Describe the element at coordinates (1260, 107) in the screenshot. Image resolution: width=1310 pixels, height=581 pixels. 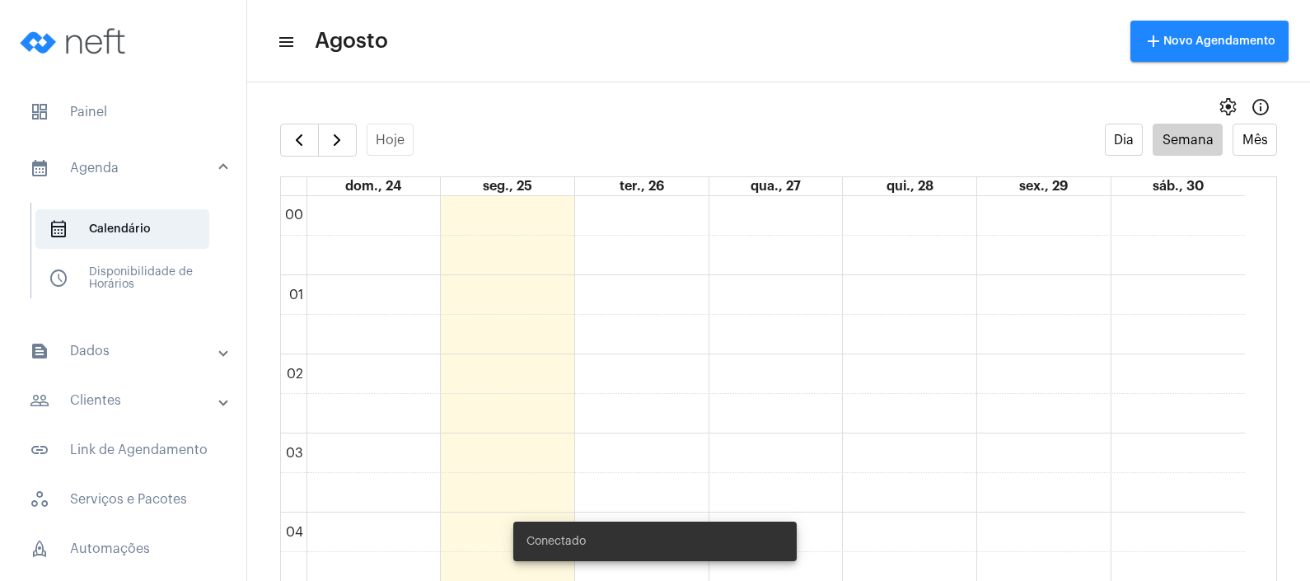
I see `mat-icon: Info` at that location.